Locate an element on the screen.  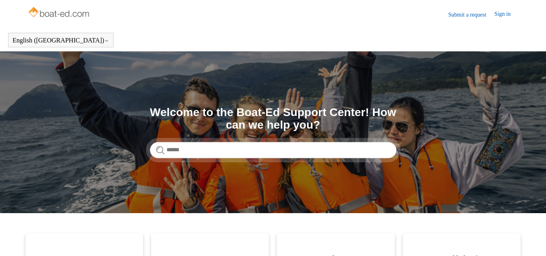
a: Sign in is located at coordinates (507, 15).